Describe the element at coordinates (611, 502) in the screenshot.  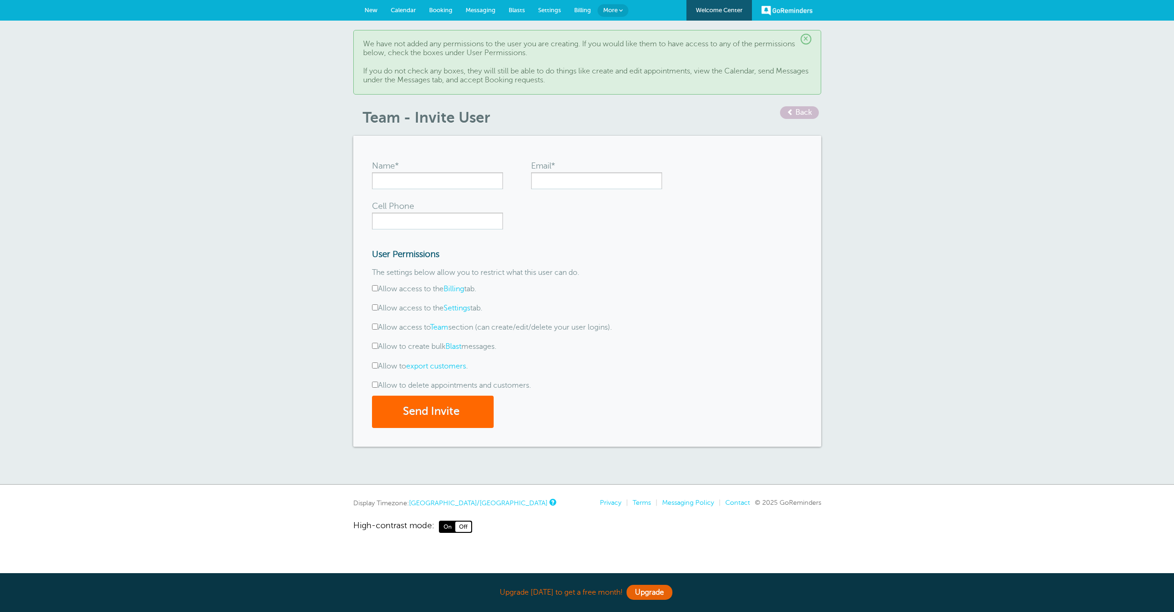
I see `a: Privacy` at that location.